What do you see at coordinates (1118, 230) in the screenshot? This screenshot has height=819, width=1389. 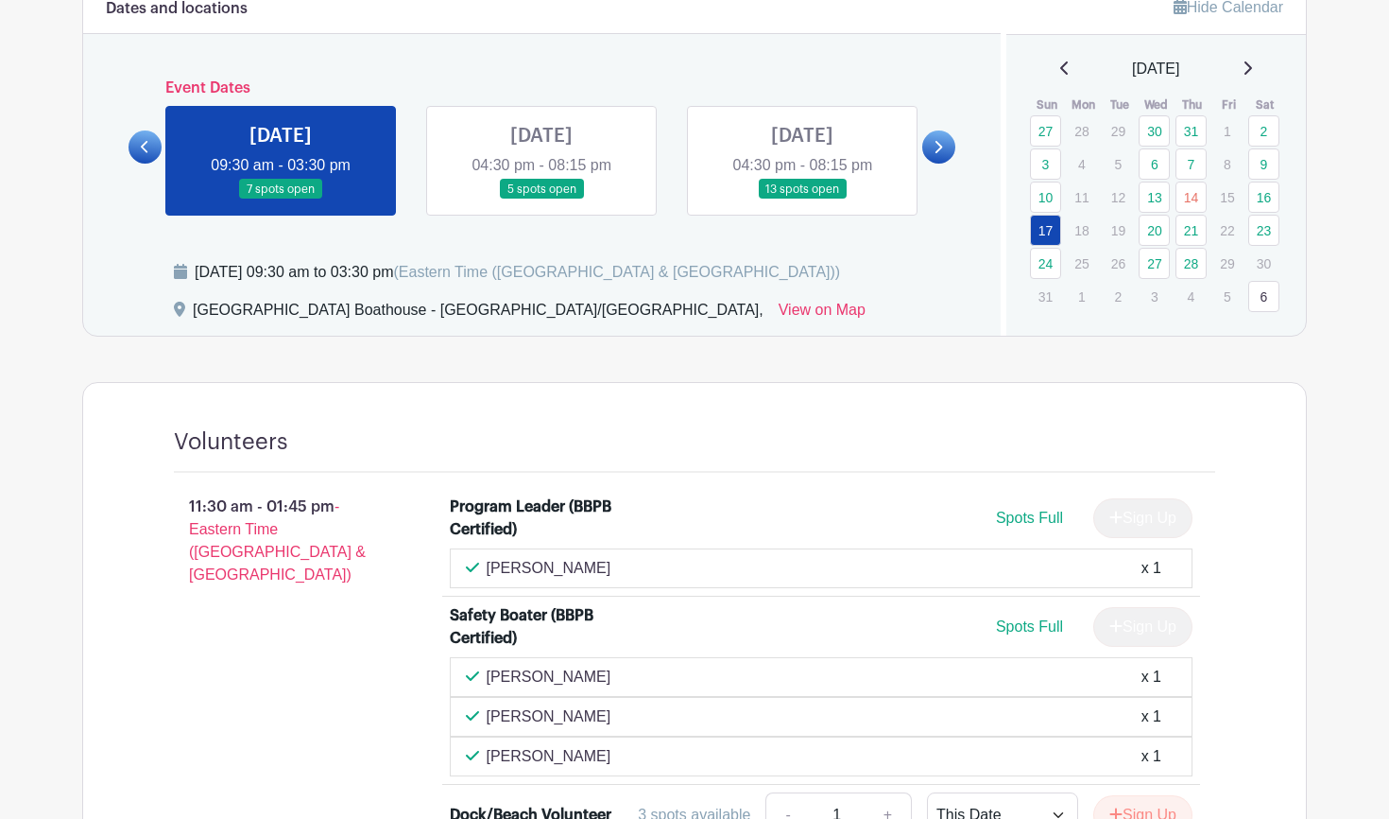 I see `p: 19` at bounding box center [1118, 230].